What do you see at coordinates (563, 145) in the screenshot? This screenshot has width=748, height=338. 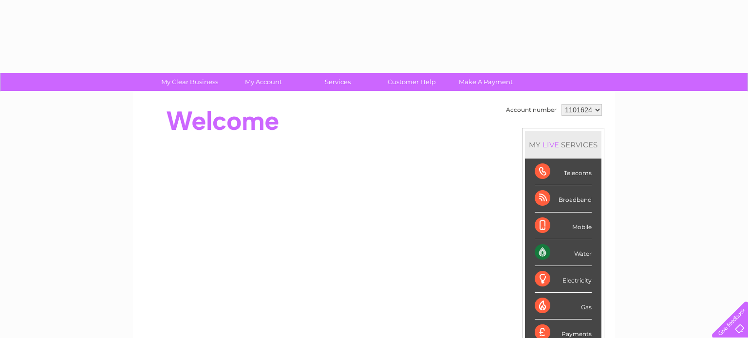 I see `div: MY SERVICES` at bounding box center [563, 145].